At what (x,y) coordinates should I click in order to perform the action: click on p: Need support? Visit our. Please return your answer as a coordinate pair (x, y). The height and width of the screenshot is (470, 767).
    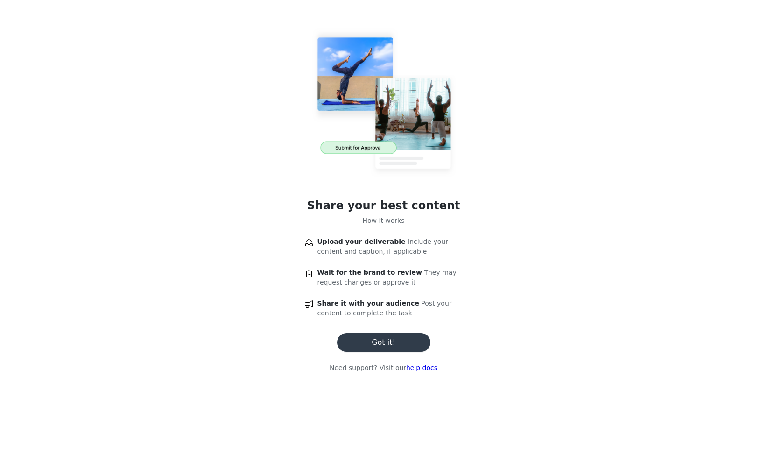
    Looking at the image, I should click on (383, 368).